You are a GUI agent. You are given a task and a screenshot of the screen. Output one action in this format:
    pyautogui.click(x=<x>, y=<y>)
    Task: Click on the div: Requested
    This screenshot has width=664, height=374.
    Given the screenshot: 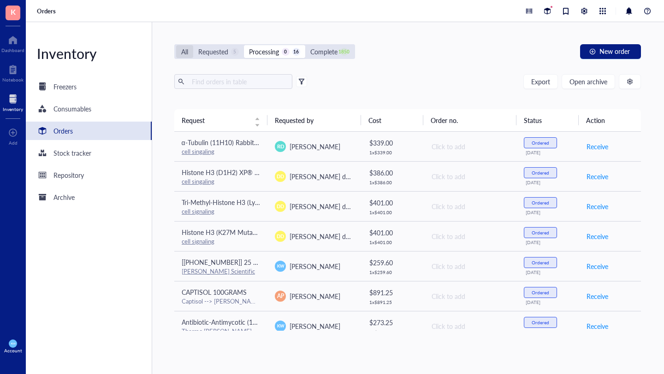 What is the action you would take?
    pyautogui.click(x=213, y=52)
    